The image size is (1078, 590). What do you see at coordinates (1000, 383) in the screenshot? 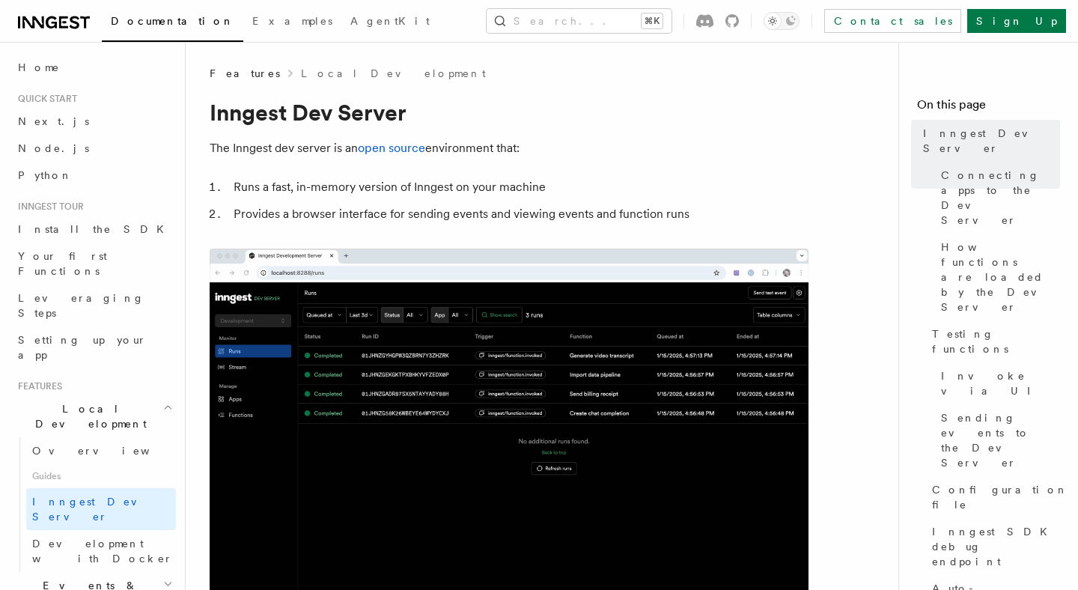
I see `span: Invoke via UI` at bounding box center [1000, 383].